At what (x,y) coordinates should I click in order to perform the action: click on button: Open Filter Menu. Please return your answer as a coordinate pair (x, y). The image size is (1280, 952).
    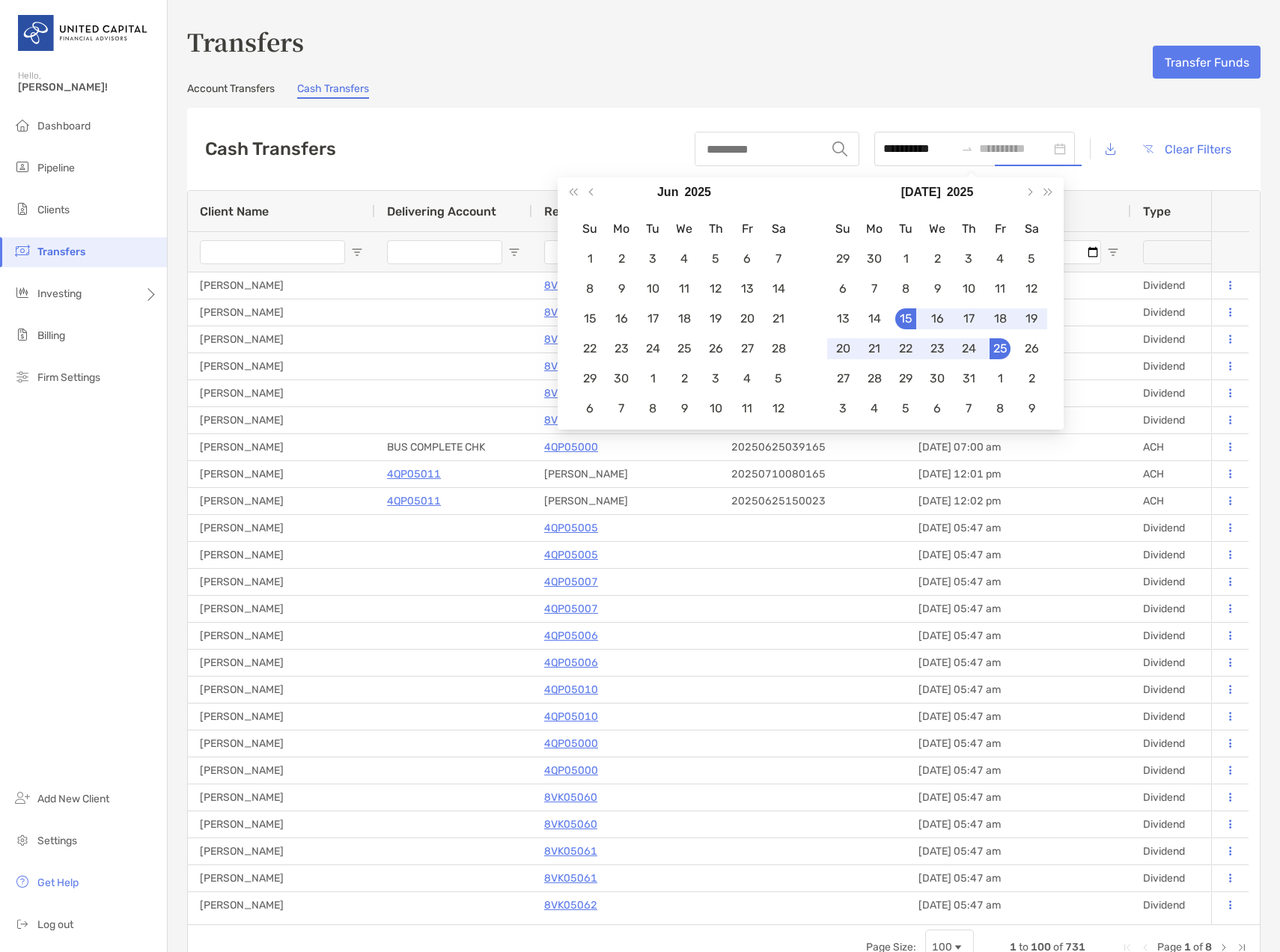
    Looking at the image, I should click on (514, 252).